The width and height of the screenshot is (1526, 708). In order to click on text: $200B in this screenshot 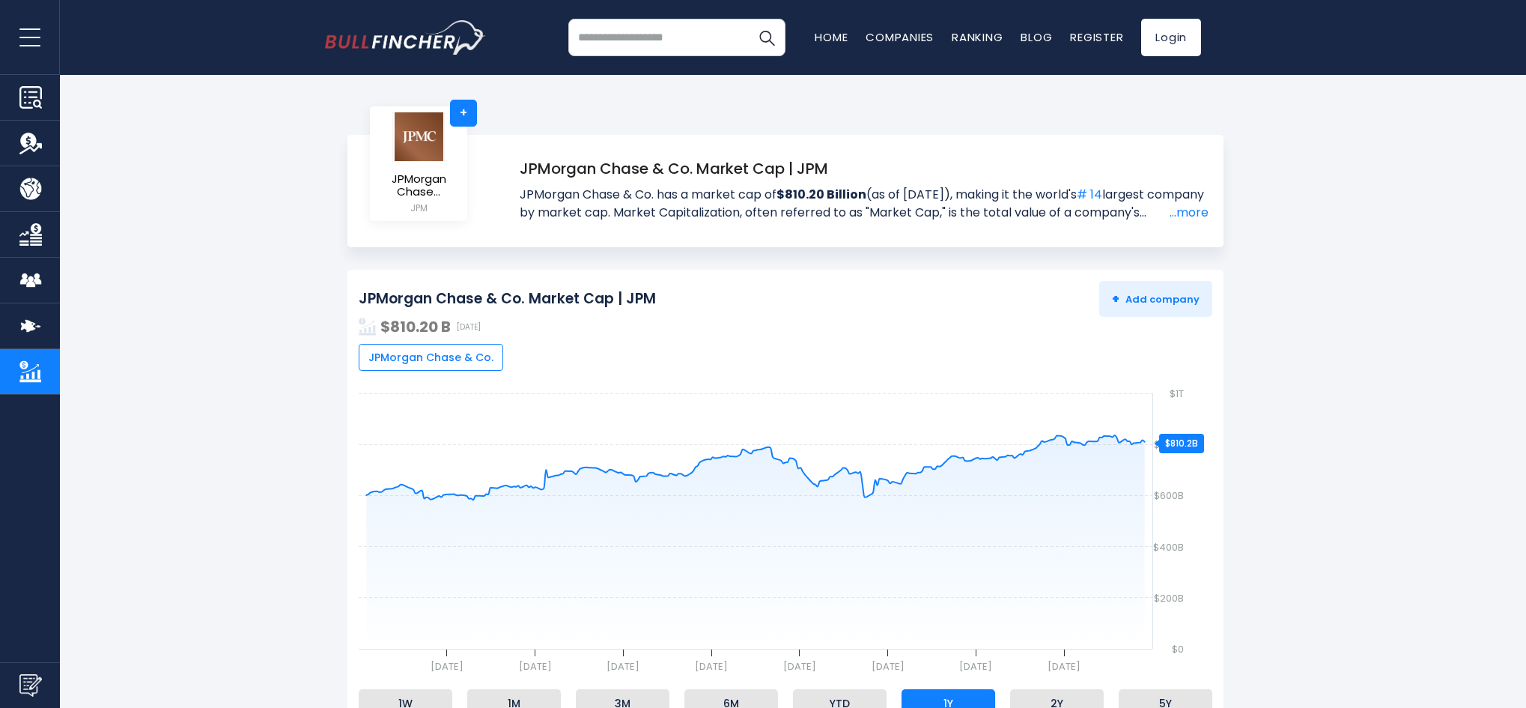, I will do `click(1169, 597)`.